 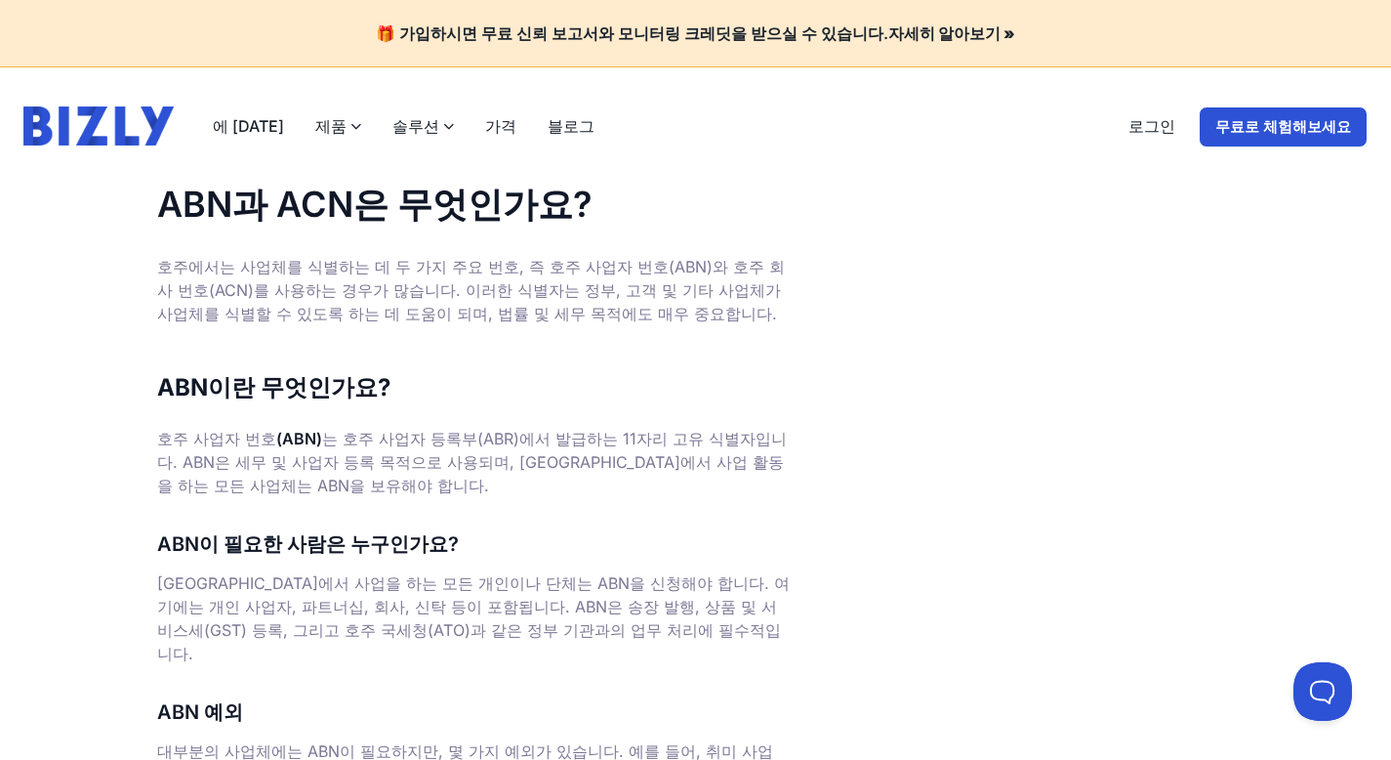 What do you see at coordinates (501, 126) in the screenshot?
I see `font: 가격` at bounding box center [501, 126].